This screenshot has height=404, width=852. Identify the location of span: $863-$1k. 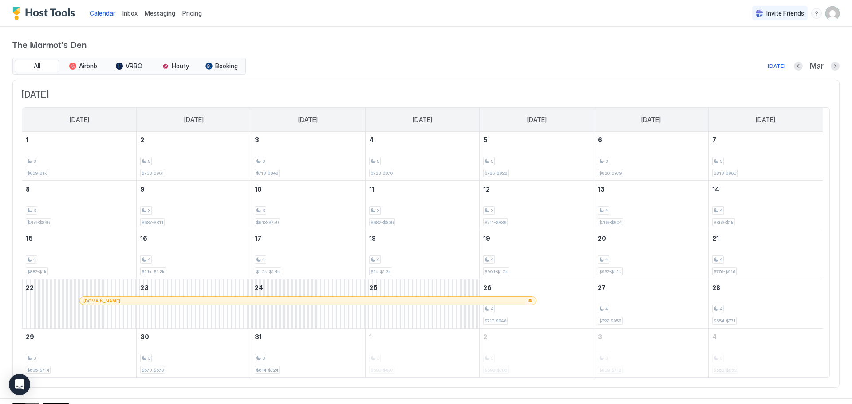
(723, 222).